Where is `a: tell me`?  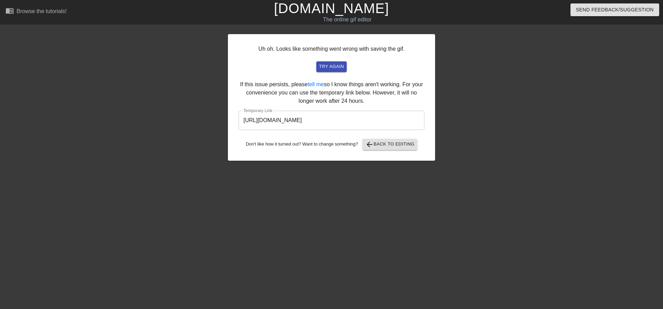
a: tell me is located at coordinates (315, 84).